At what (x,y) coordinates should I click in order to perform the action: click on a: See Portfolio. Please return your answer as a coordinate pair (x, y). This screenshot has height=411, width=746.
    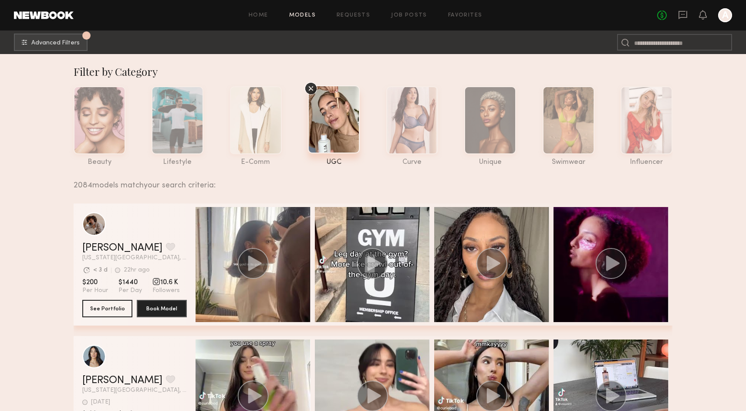
    Looking at the image, I should click on (107, 308).